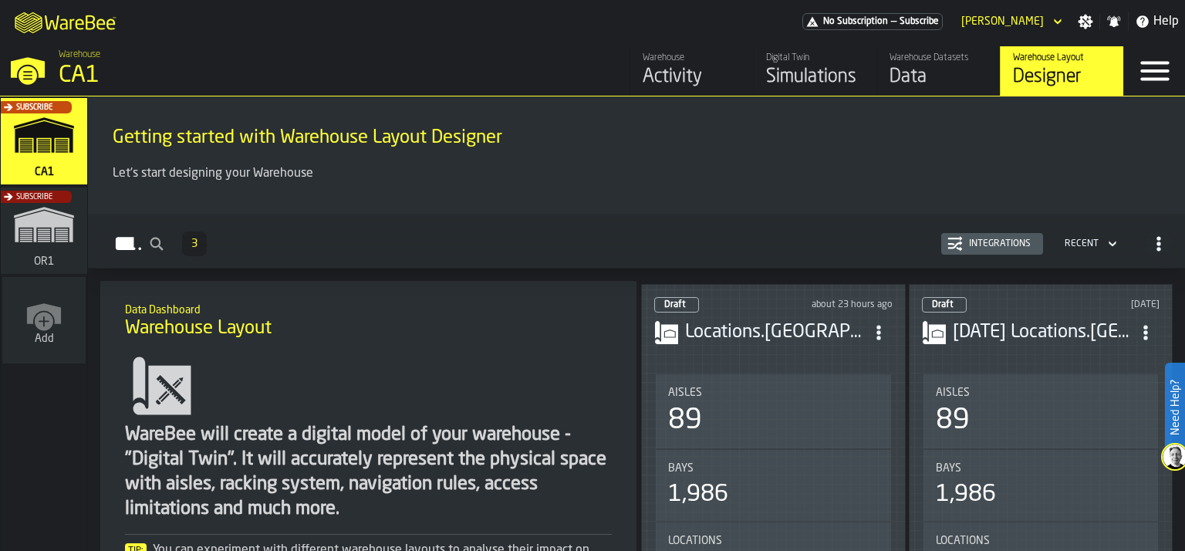 The height and width of the screenshot is (551, 1185). What do you see at coordinates (1114, 22) in the screenshot?
I see `label: button-toggle-Notifications` at bounding box center [1114, 22].